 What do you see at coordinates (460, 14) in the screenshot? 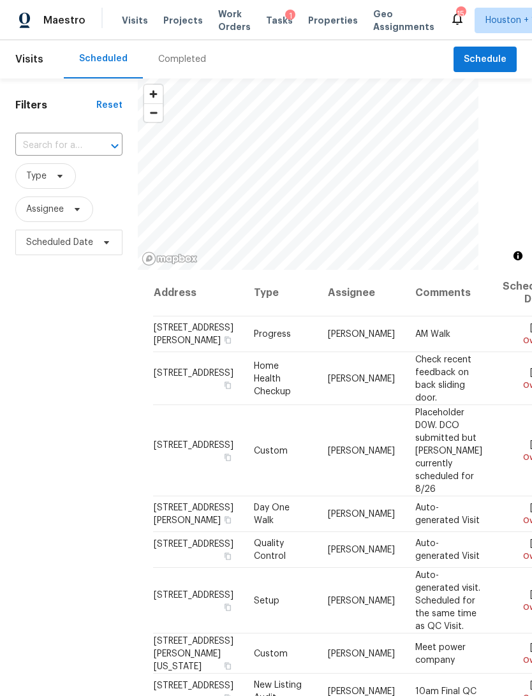
I see `div: 15` at bounding box center [460, 14].